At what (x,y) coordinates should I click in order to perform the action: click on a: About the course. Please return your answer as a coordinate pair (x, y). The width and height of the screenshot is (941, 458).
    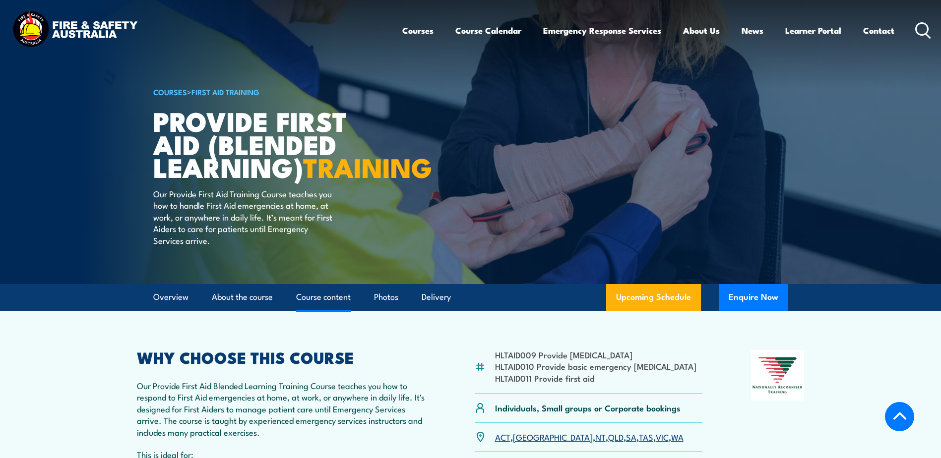
    Looking at the image, I should click on (242, 297).